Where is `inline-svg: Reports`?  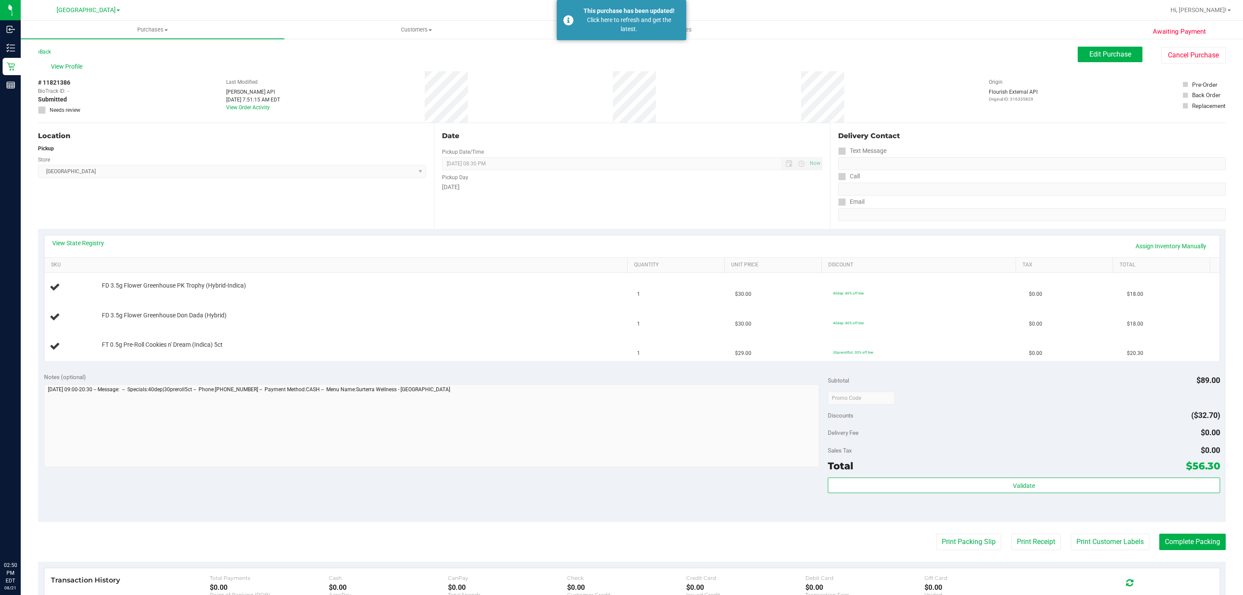 inline-svg: Reports is located at coordinates (11, 85).